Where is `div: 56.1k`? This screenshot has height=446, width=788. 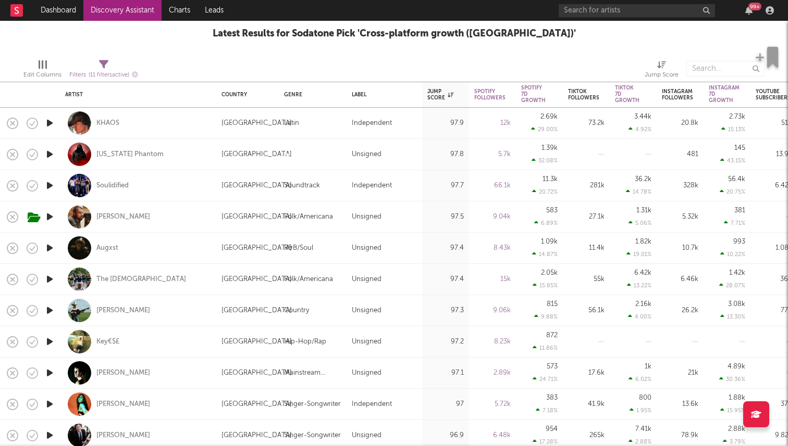
div: 56.1k is located at coordinates (586, 311).